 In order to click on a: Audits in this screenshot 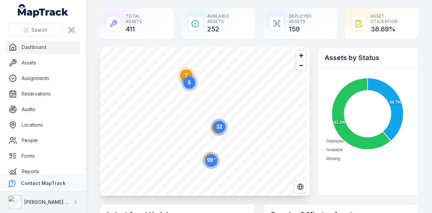, I will do `click(43, 109)`.